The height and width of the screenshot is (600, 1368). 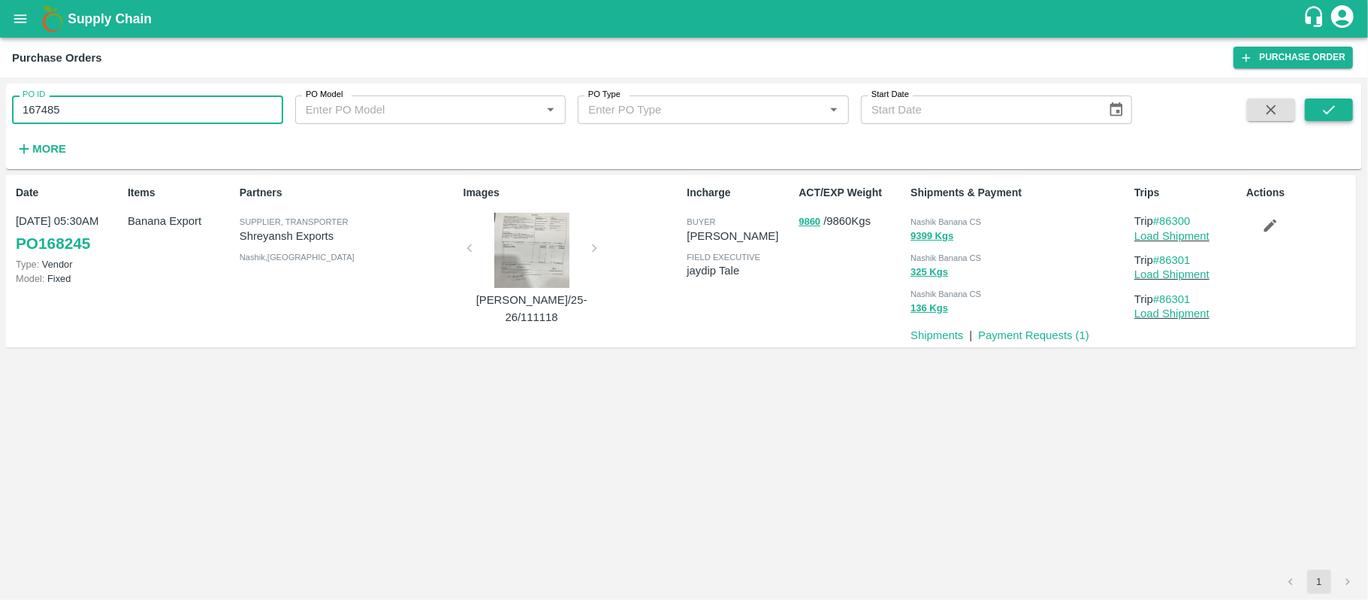 I want to click on p: Partners, so click(x=349, y=192).